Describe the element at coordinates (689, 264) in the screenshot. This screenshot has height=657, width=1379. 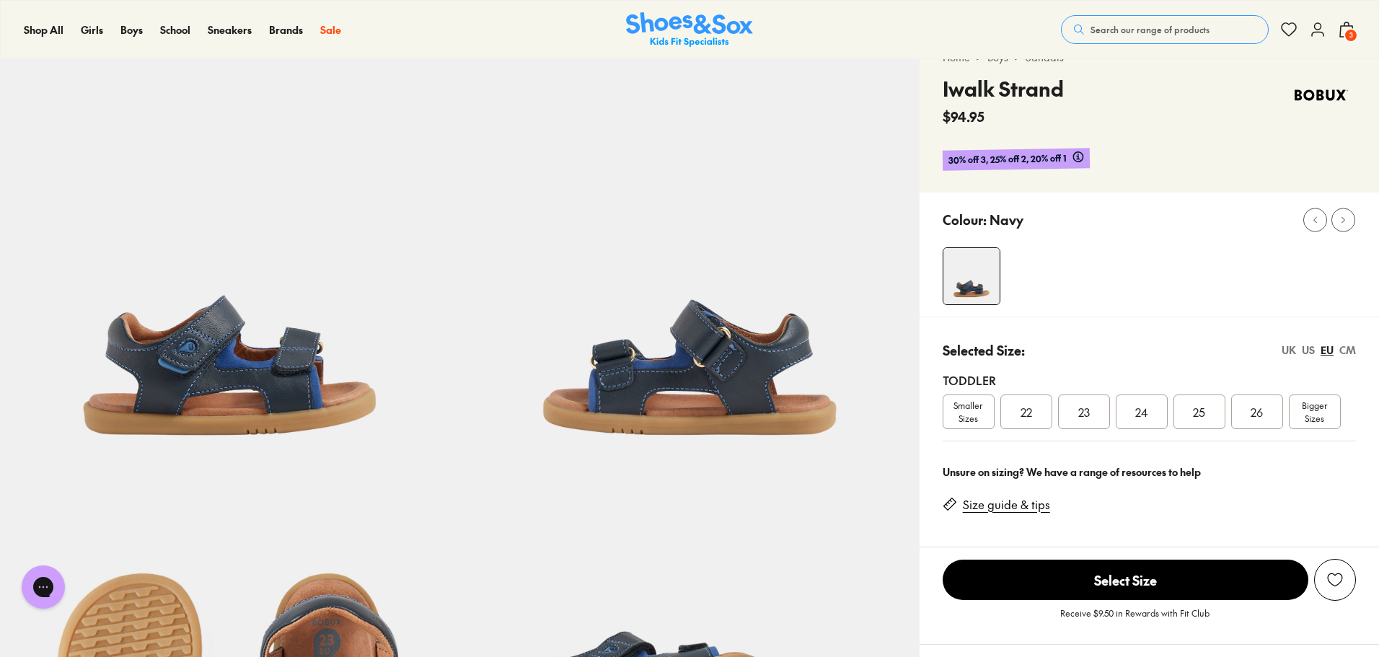
I see `img: 5-551621_1` at that location.